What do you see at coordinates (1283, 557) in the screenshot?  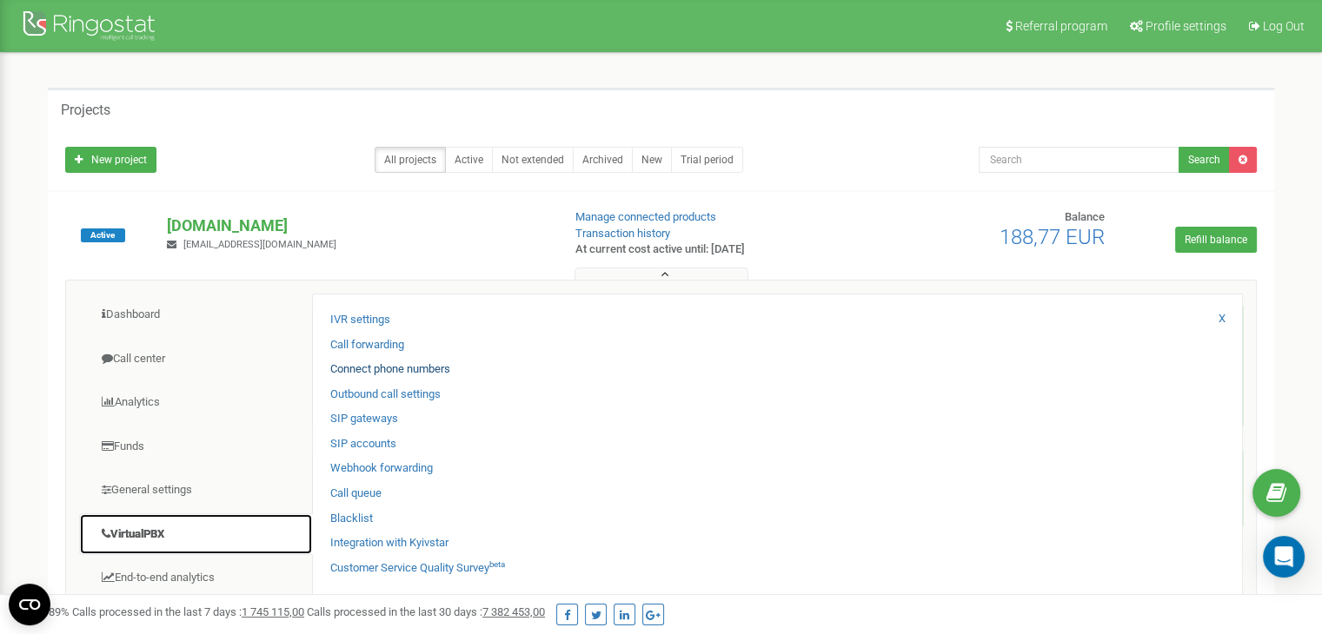 I see `div: Open Intercom Messenger` at bounding box center [1283, 557].